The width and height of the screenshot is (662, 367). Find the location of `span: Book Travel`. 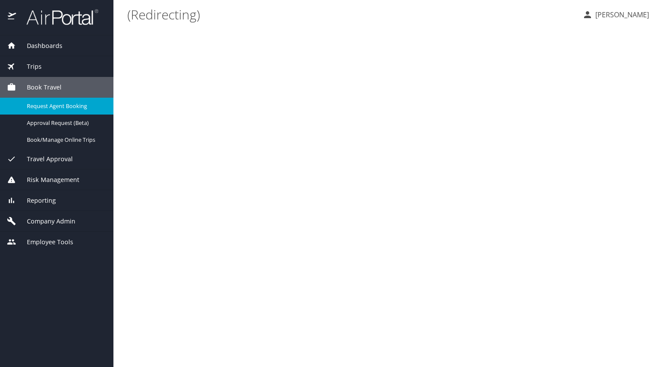

span: Book Travel is located at coordinates (39, 87).